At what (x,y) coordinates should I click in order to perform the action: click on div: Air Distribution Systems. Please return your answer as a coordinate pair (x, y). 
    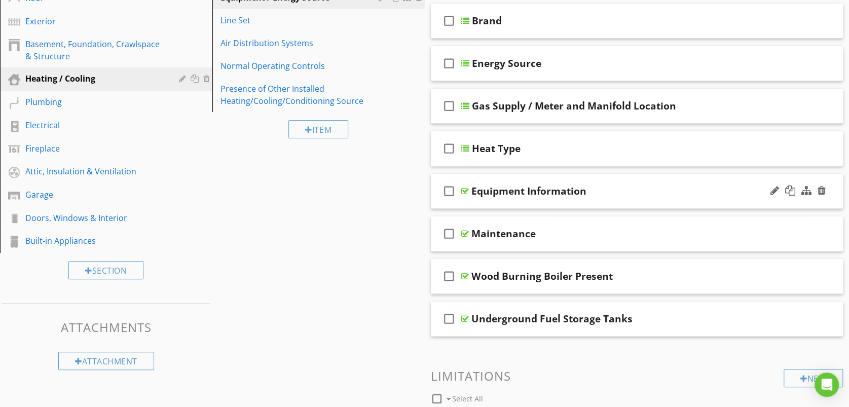
    Looking at the image, I should click on (301, 43).